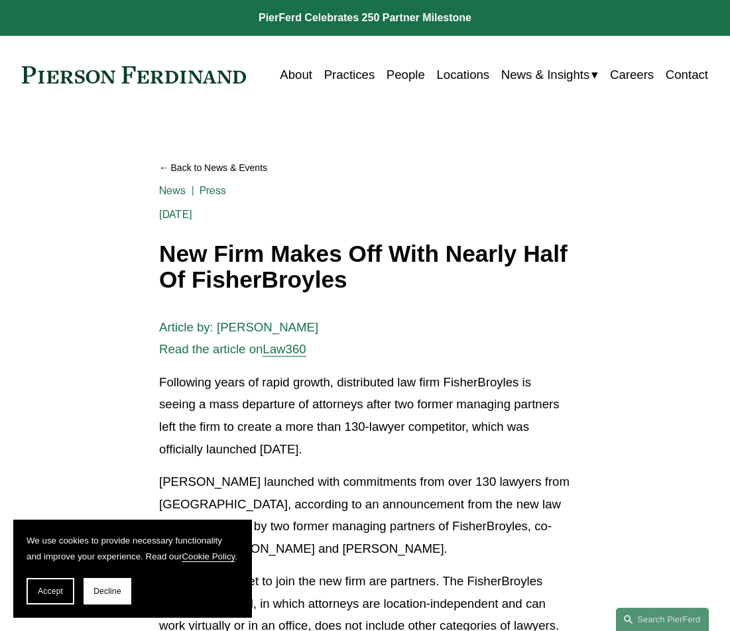  Describe the element at coordinates (546, 75) in the screenshot. I see `span: News & Insights` at that location.